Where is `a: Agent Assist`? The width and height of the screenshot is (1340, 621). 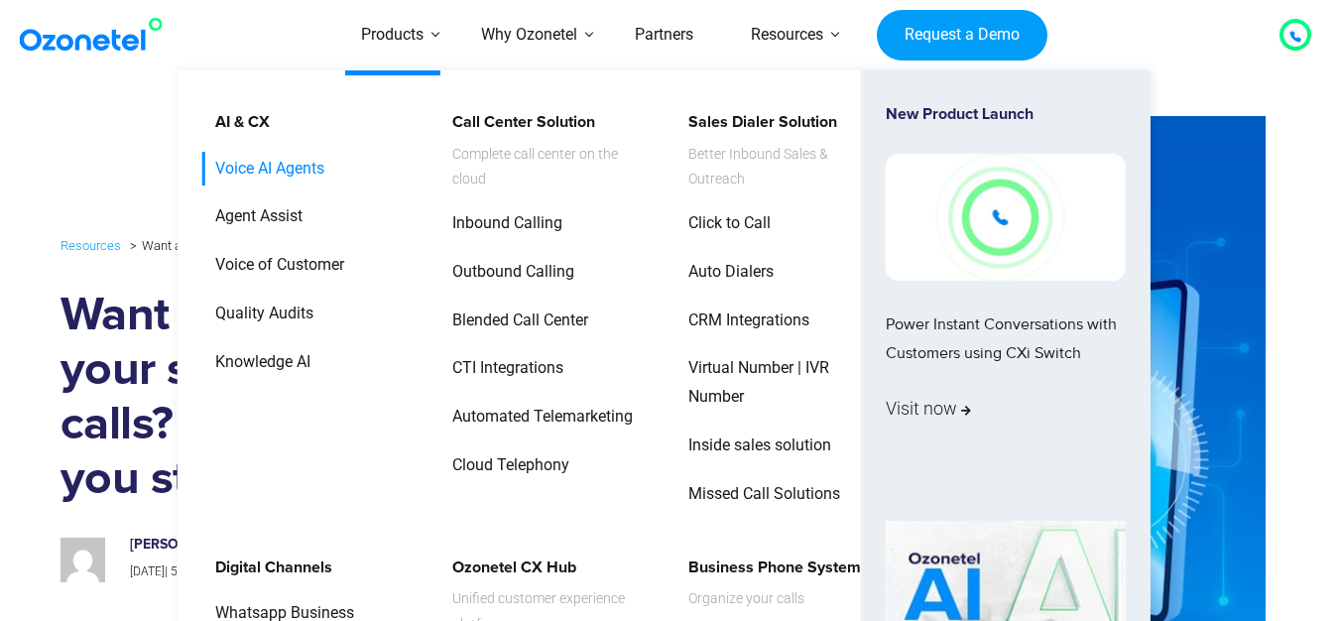 a: Agent Assist is located at coordinates (254, 216).